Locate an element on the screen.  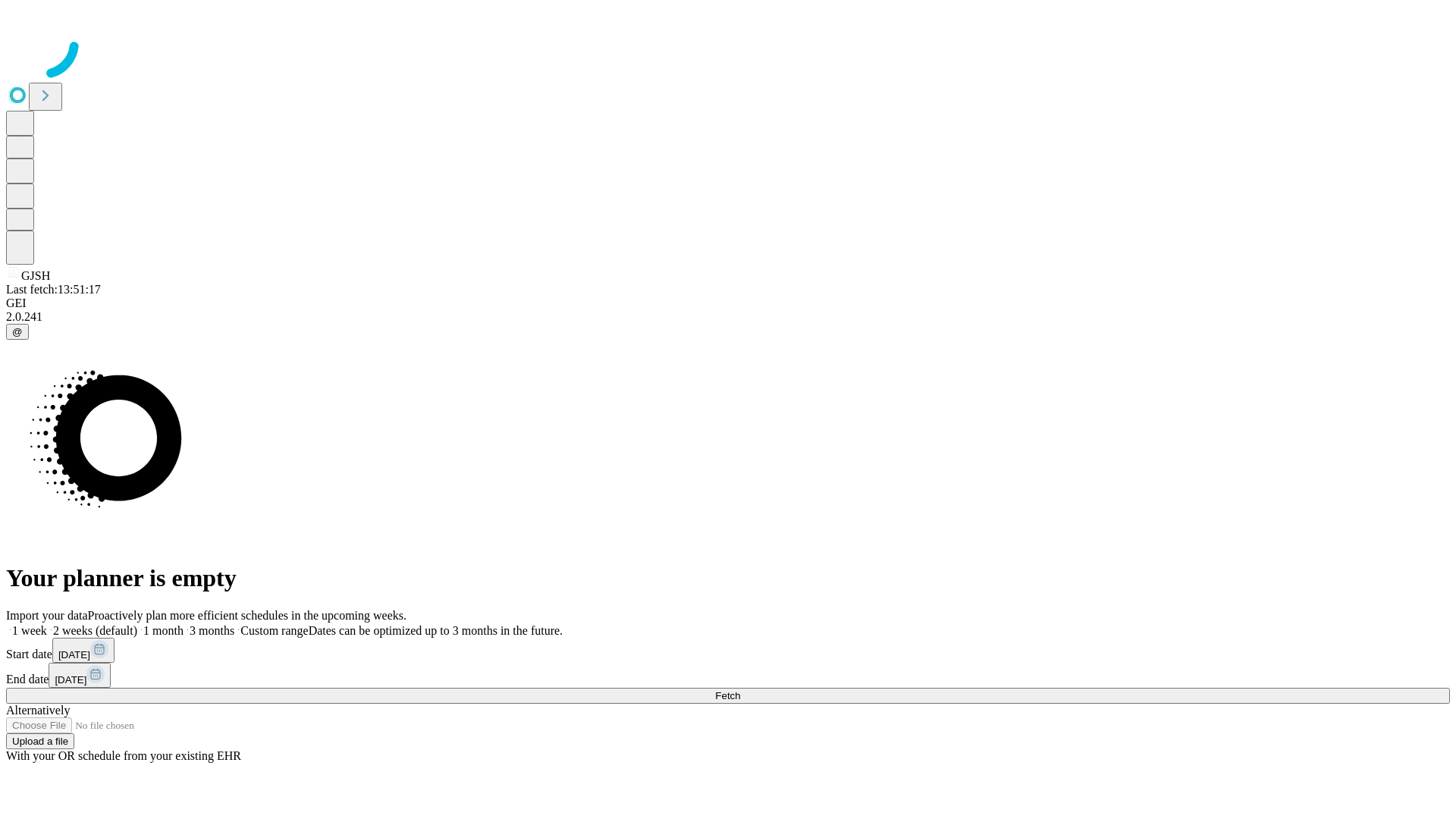
span: Custom range is located at coordinates (274, 630).